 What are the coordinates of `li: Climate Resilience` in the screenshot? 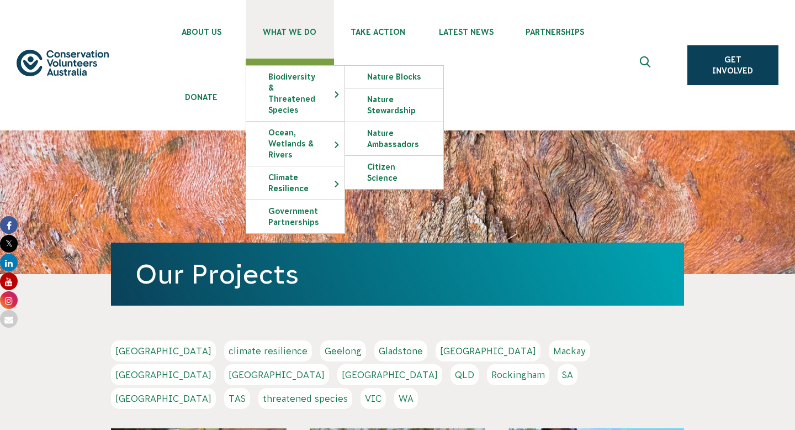 It's located at (296, 182).